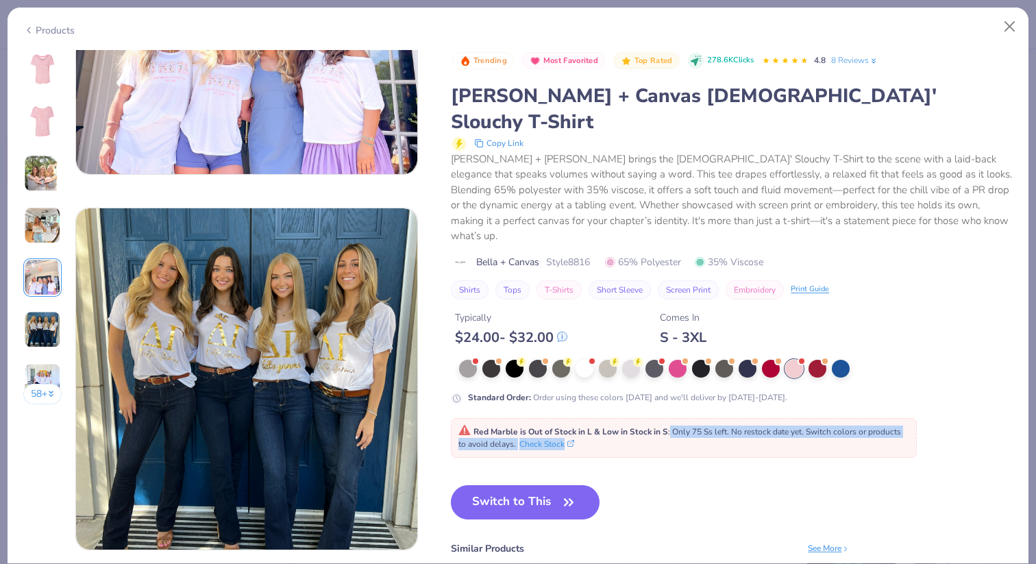  I want to click on img: Front, so click(42, 69).